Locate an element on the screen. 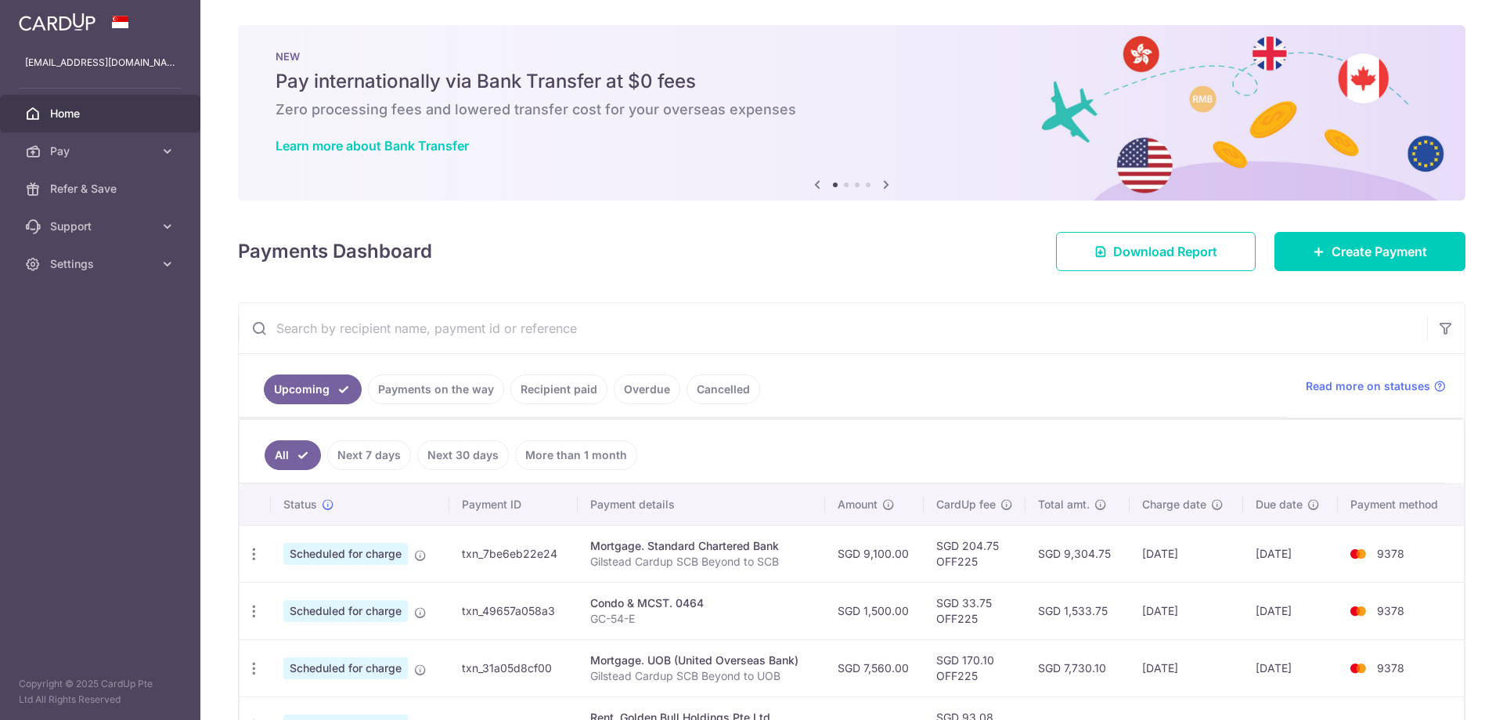 The height and width of the screenshot is (720, 1503). td: SGD 33.75 OFF225 is located at coordinates (975, 610).